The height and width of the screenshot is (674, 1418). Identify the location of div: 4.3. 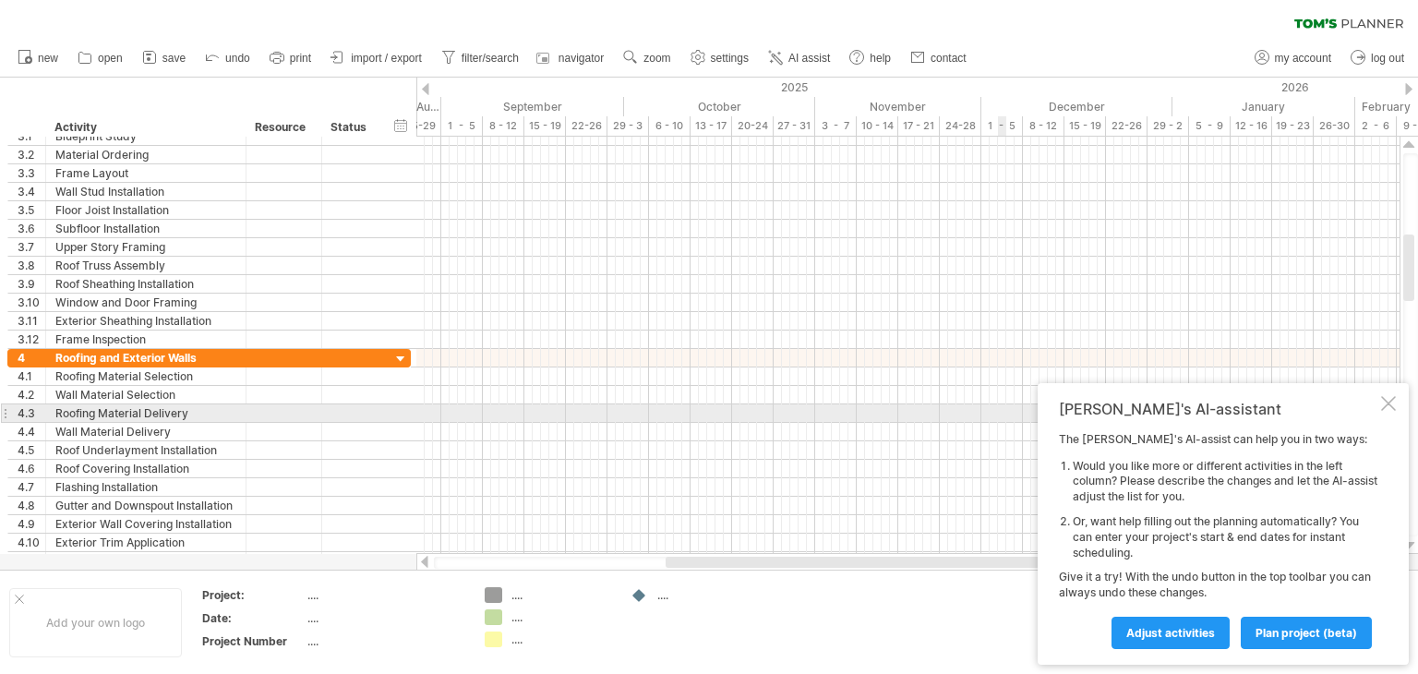
(31, 413).